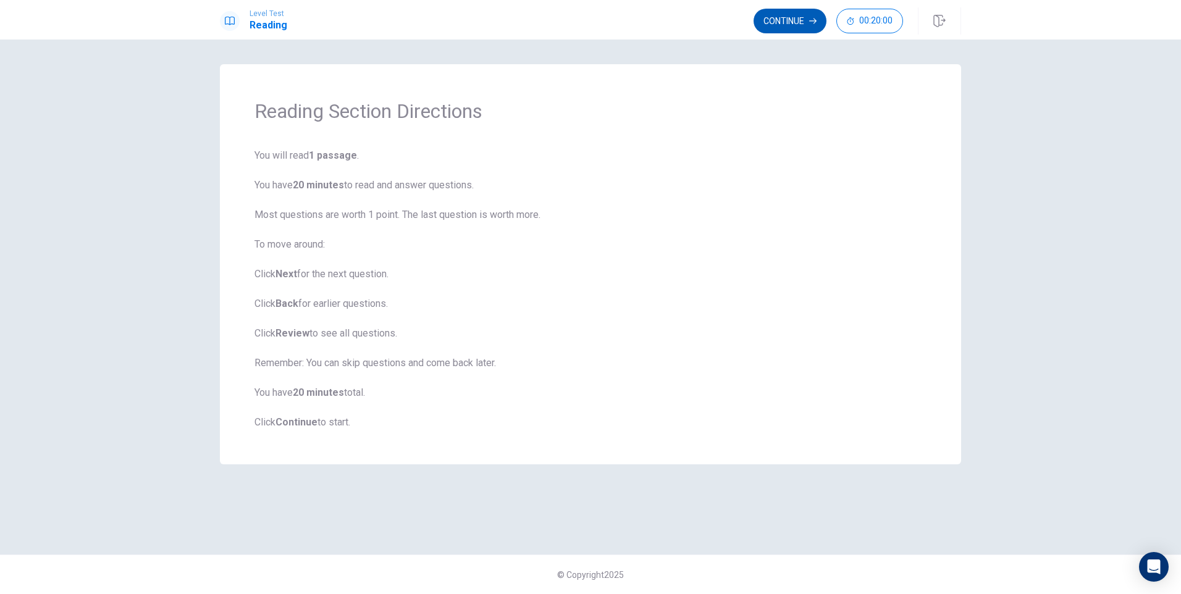 Image resolution: width=1181 pixels, height=594 pixels. I want to click on div: Open Intercom Messenger, so click(1154, 567).